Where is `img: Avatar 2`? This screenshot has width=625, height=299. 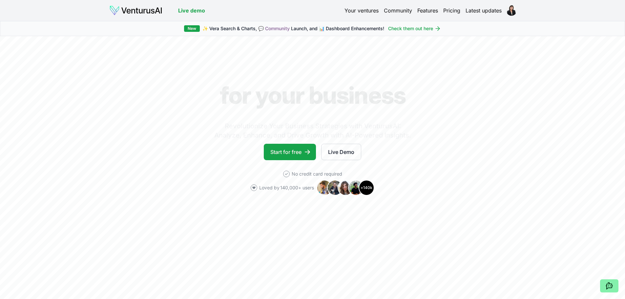 img: Avatar 2 is located at coordinates (335, 188).